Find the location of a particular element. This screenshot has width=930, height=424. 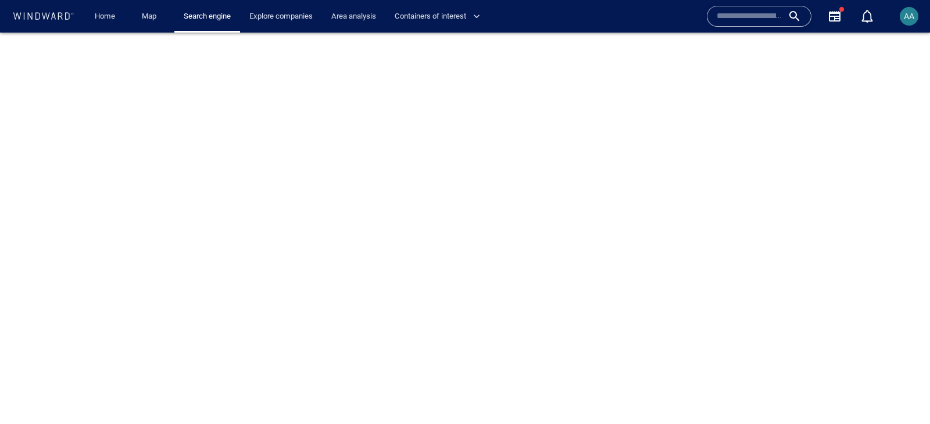

a: Explore companies is located at coordinates (281, 16).